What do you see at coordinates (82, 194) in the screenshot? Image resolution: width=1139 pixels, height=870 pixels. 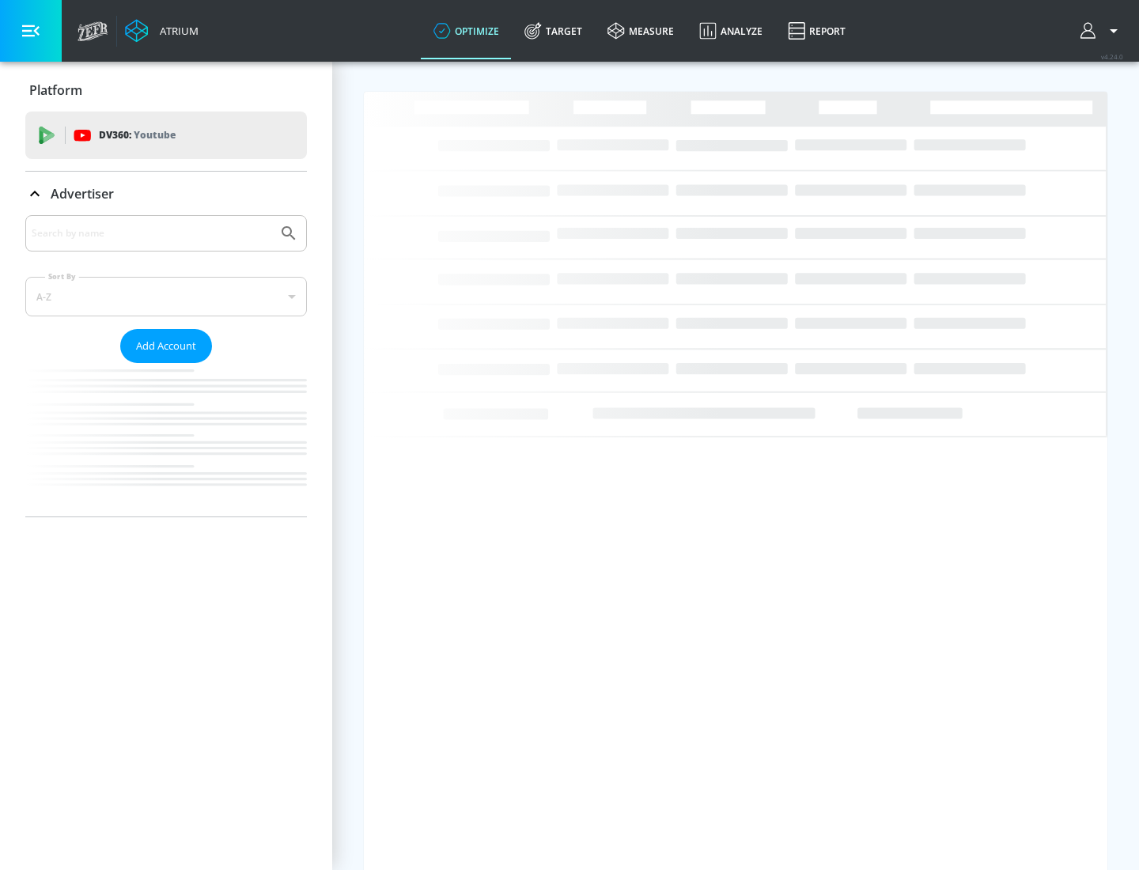 I see `p: Advertiser` at bounding box center [82, 194].